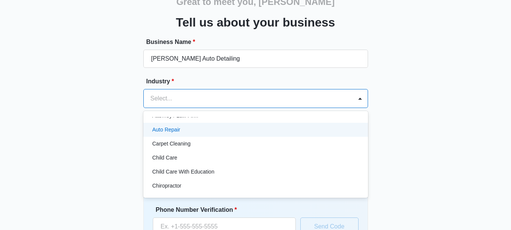 Image resolution: width=511 pixels, height=230 pixels. What do you see at coordinates (259, 81) in the screenshot?
I see `label: Industry` at bounding box center [259, 81].